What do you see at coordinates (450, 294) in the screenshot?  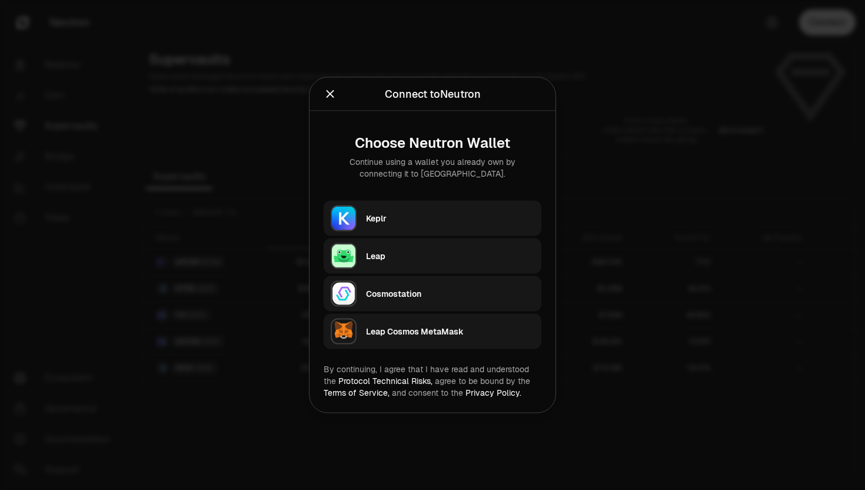 I see `div: Cosmostation` at bounding box center [450, 294].